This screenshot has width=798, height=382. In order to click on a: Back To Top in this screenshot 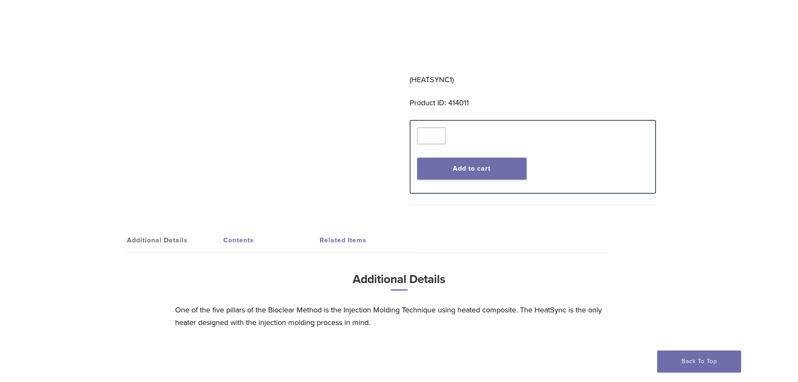, I will do `click(699, 361)`.